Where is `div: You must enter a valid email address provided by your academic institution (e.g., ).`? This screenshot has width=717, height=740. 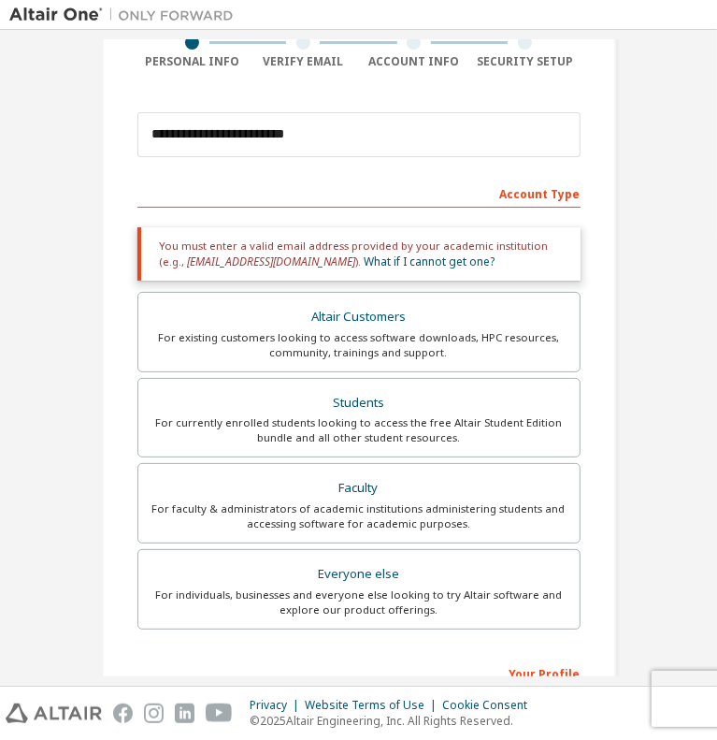 div: You must enter a valid email address provided by your academic institution (e.g., ). is located at coordinates (359, 254).